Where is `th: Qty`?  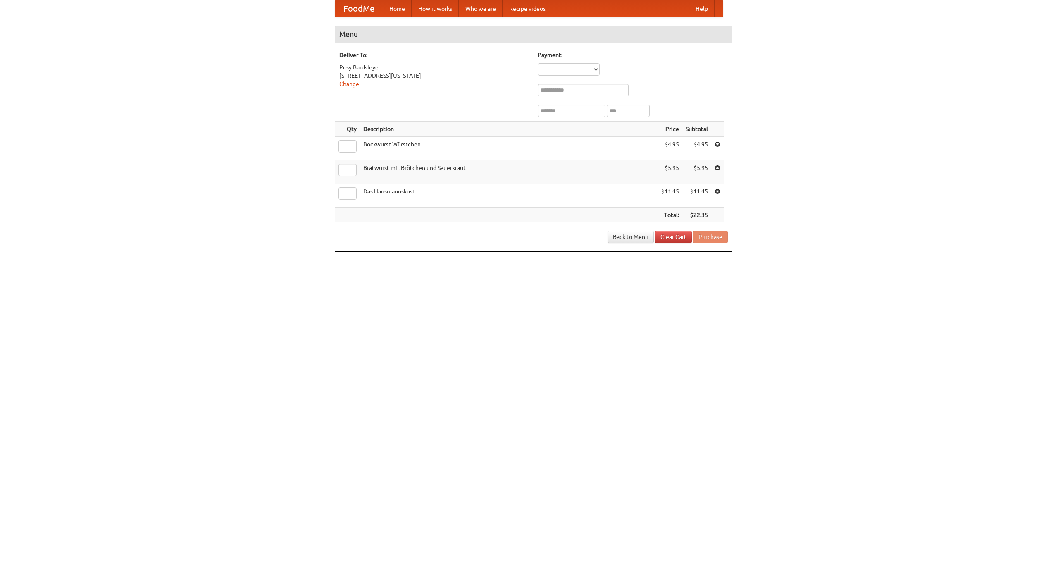 th: Qty is located at coordinates (347, 129).